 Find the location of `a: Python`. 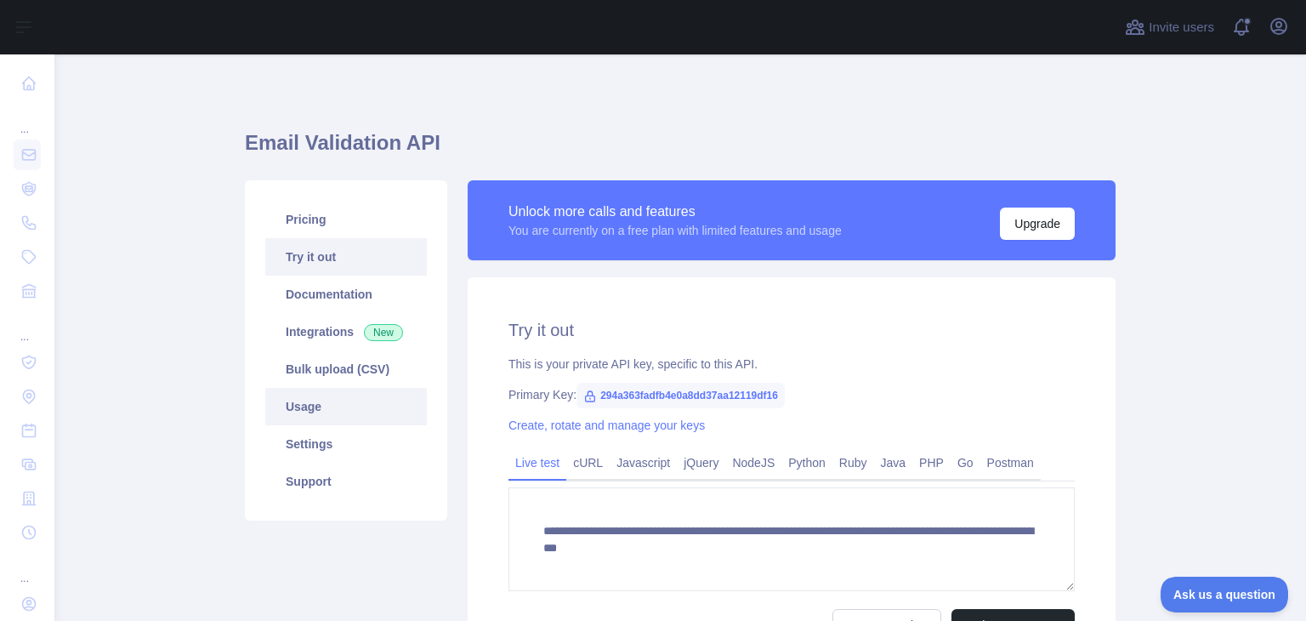

a: Python is located at coordinates (807, 463).